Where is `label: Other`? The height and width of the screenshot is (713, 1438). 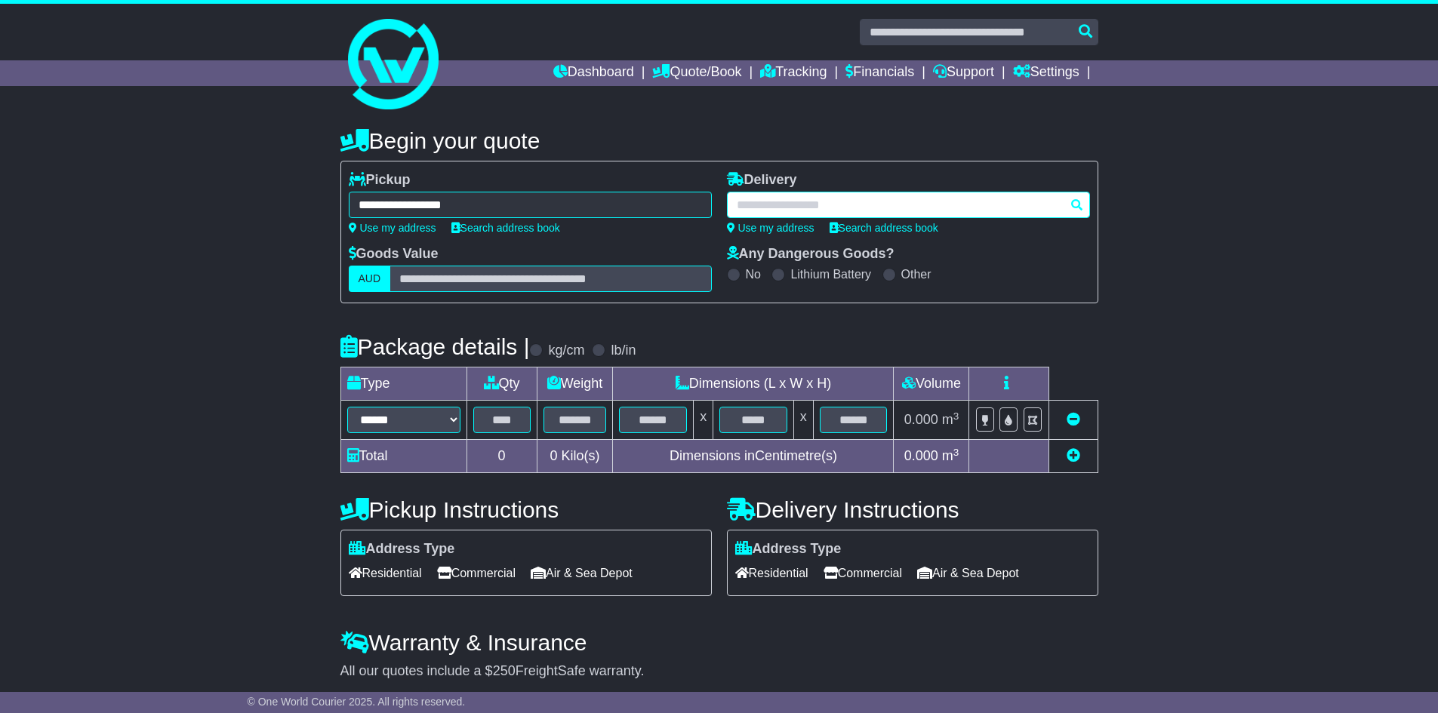 label: Other is located at coordinates (916, 274).